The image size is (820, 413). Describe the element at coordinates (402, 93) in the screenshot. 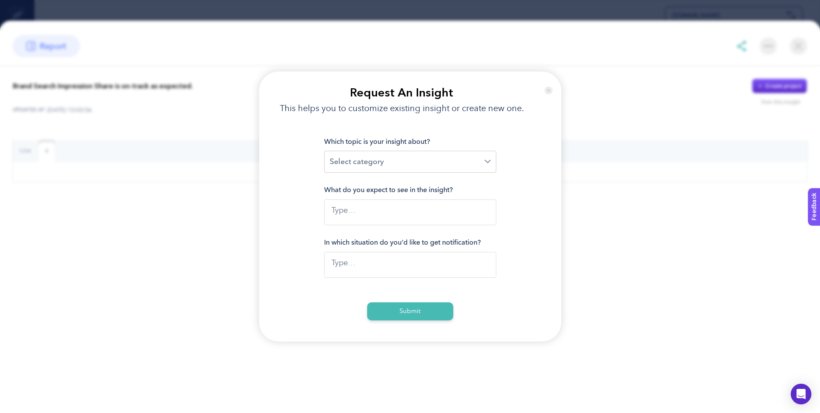

I see `h1: Request An Insight` at that location.